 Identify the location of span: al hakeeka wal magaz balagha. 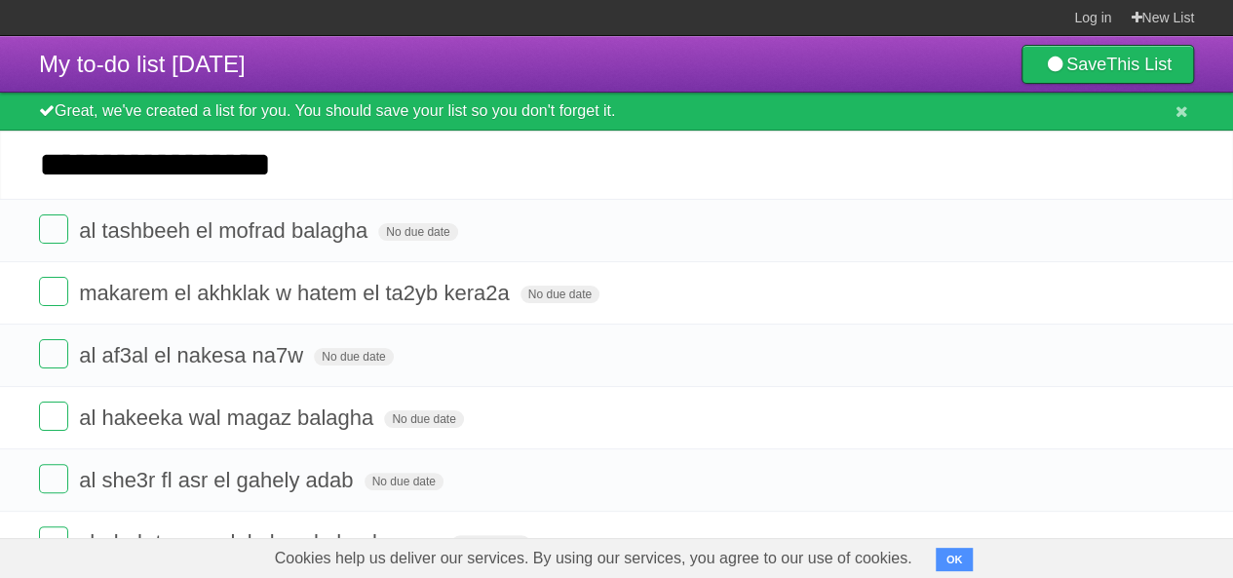
(228, 417).